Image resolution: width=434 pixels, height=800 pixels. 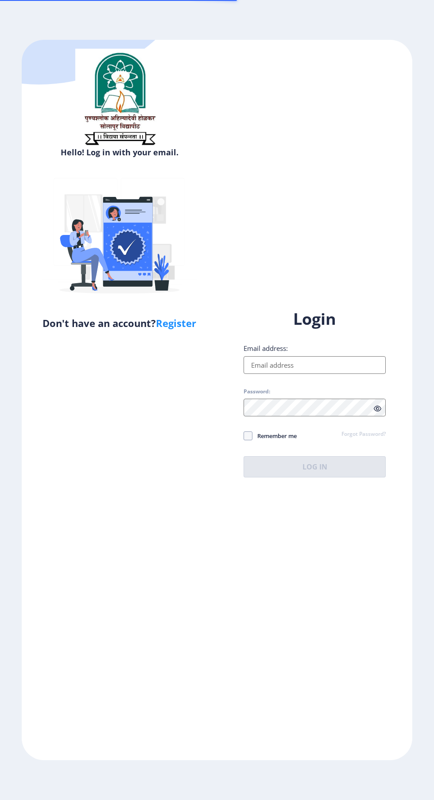 What do you see at coordinates (266, 348) in the screenshot?
I see `label: Email address:` at bounding box center [266, 348].